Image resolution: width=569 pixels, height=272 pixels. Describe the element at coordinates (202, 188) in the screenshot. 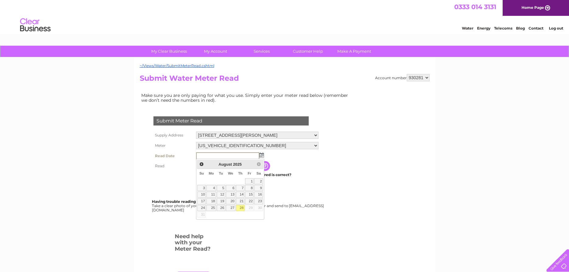

I see `a: 3` at that location.